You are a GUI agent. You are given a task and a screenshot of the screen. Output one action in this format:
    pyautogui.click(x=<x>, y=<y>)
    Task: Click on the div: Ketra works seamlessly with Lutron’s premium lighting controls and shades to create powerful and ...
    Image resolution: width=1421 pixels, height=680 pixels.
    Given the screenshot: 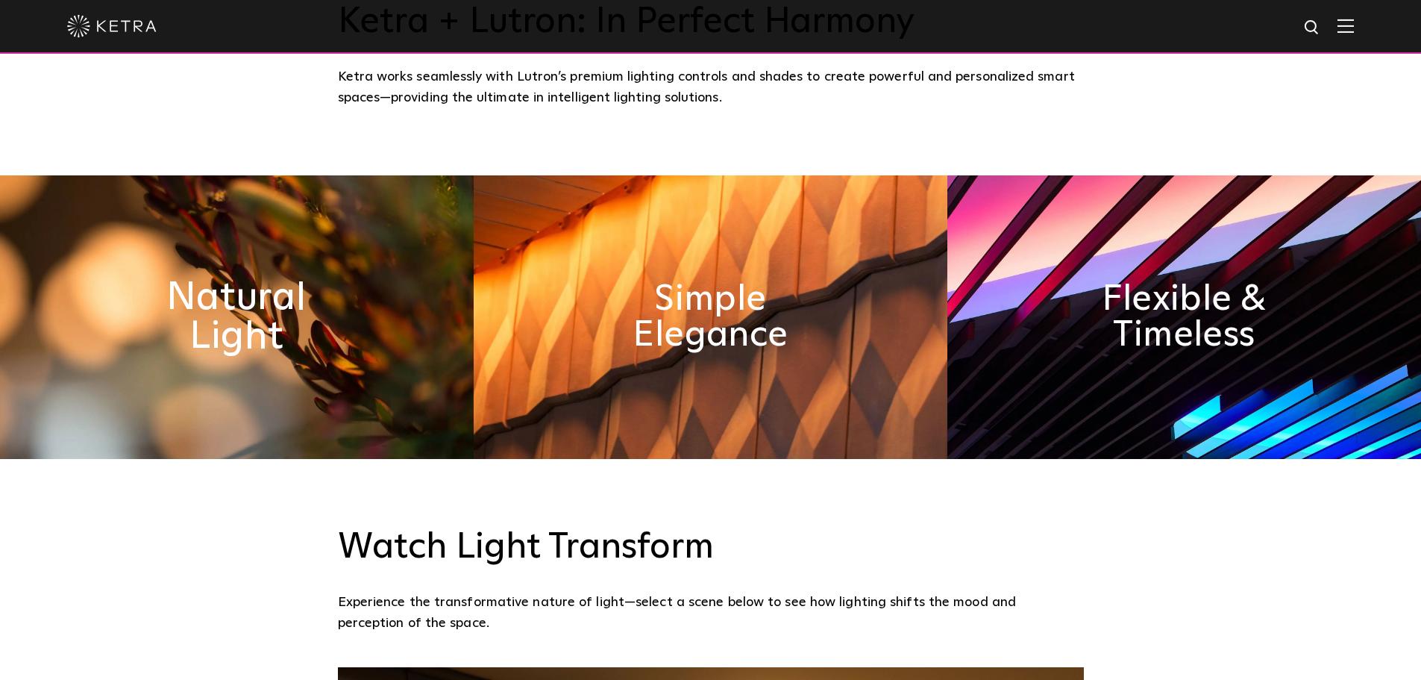 What is the action you would take?
    pyautogui.click(x=711, y=87)
    